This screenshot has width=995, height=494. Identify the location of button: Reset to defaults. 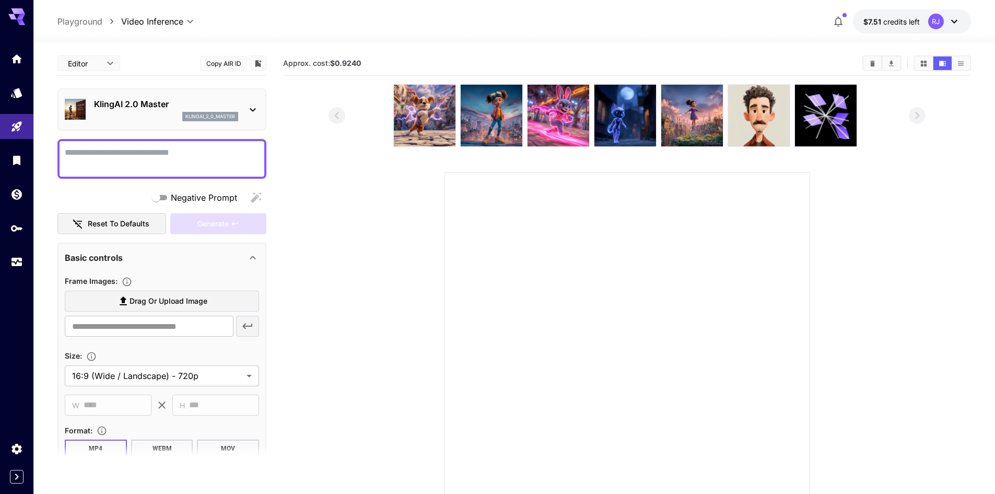
(112, 224).